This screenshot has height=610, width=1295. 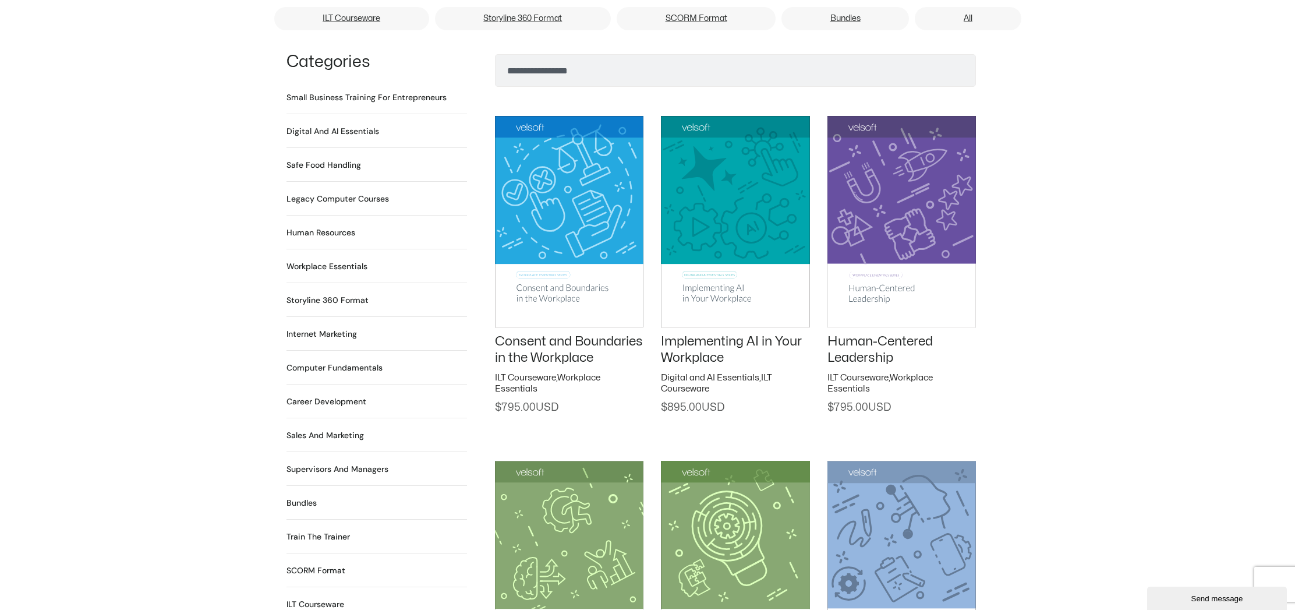 I want to click on h2: Safe Food Handling, so click(x=324, y=165).